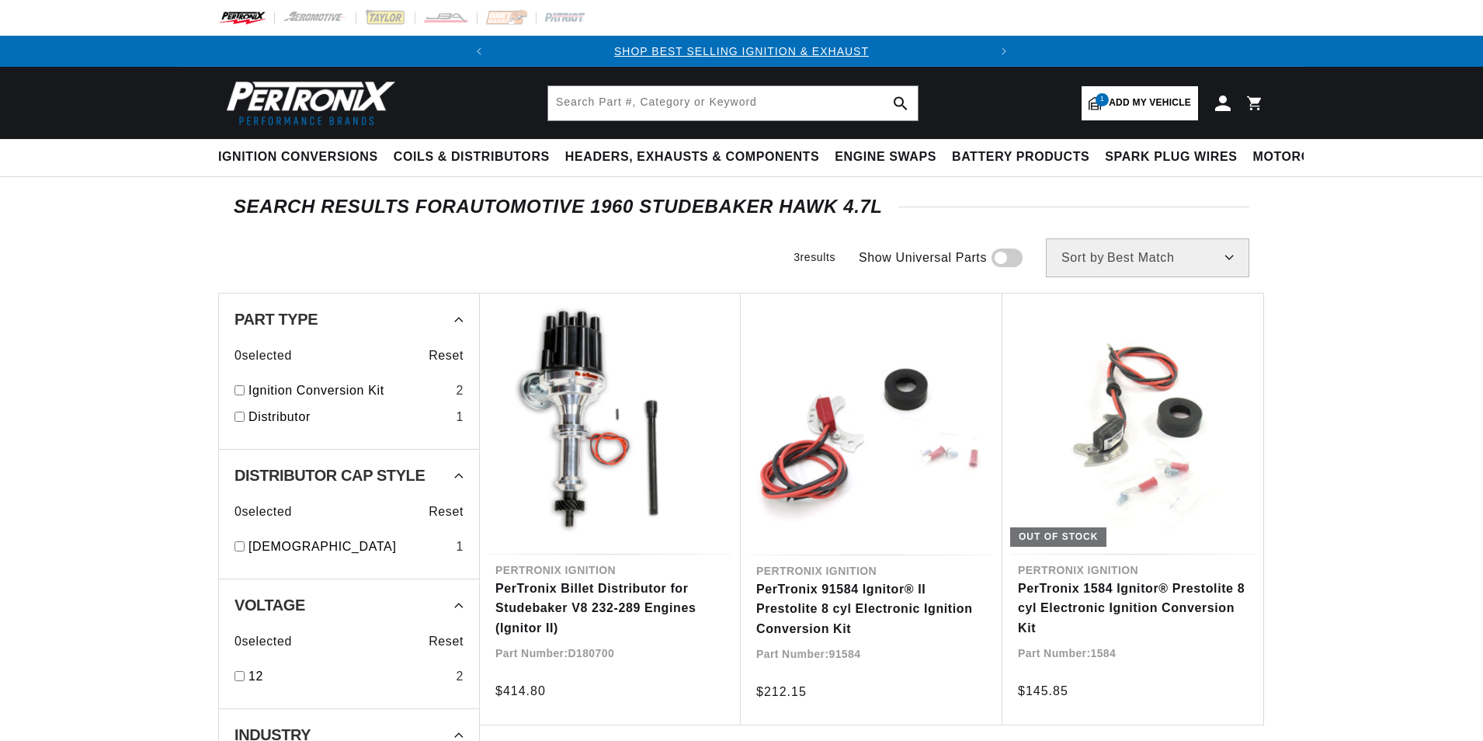 This screenshot has width=1483, height=741. Describe the element at coordinates (1150, 102) in the screenshot. I see `span: Add my vehicle` at that location.